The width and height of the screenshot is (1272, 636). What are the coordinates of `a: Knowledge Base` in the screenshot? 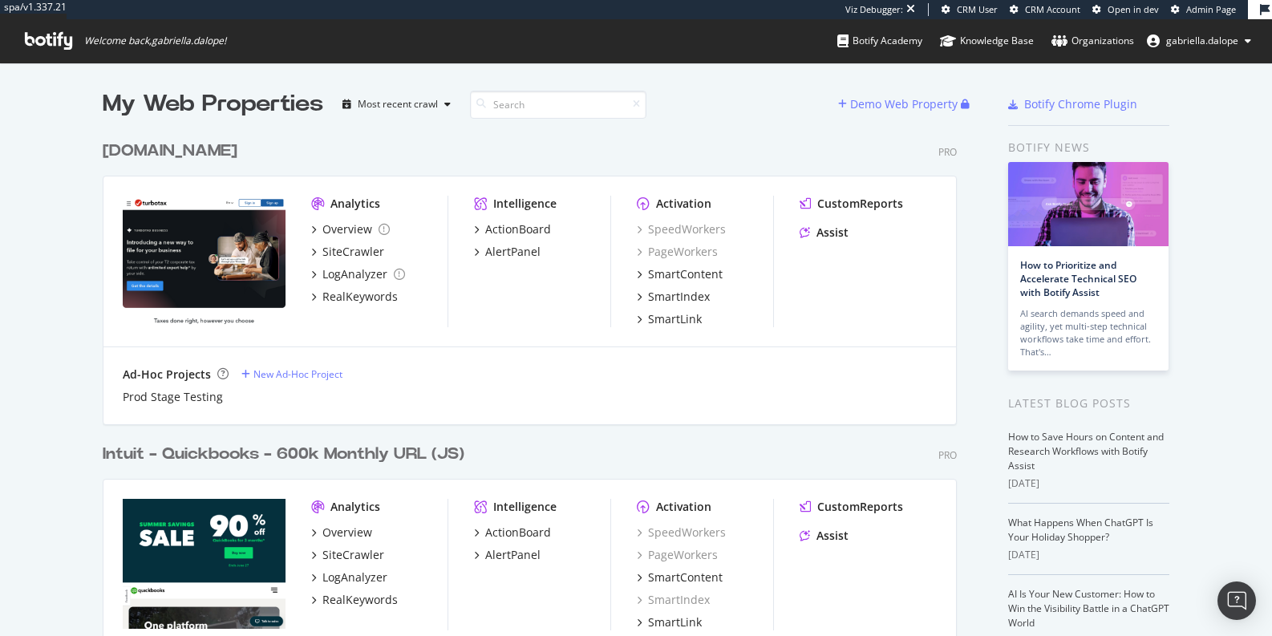 It's located at (987, 41).